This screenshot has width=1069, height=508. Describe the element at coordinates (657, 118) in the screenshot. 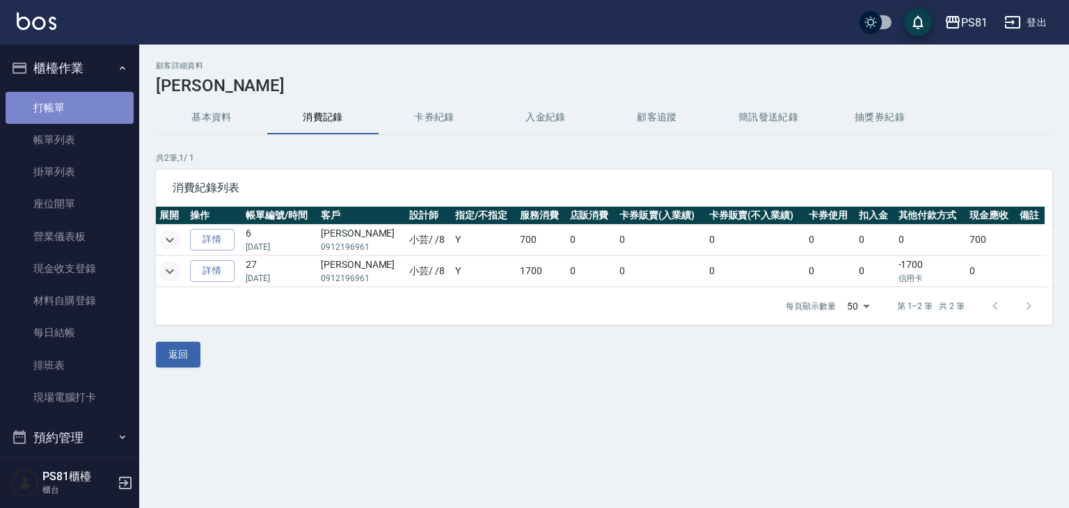

I see `button: 顧客追蹤` at that location.